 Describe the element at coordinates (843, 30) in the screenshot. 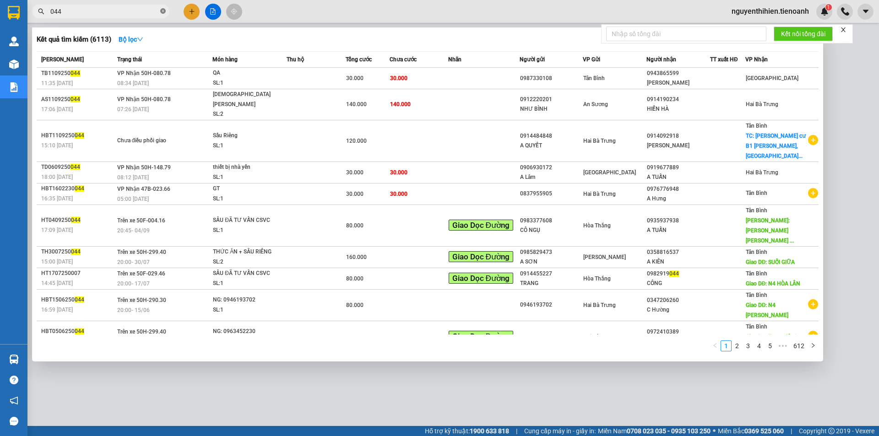

I see `span: close` at that location.